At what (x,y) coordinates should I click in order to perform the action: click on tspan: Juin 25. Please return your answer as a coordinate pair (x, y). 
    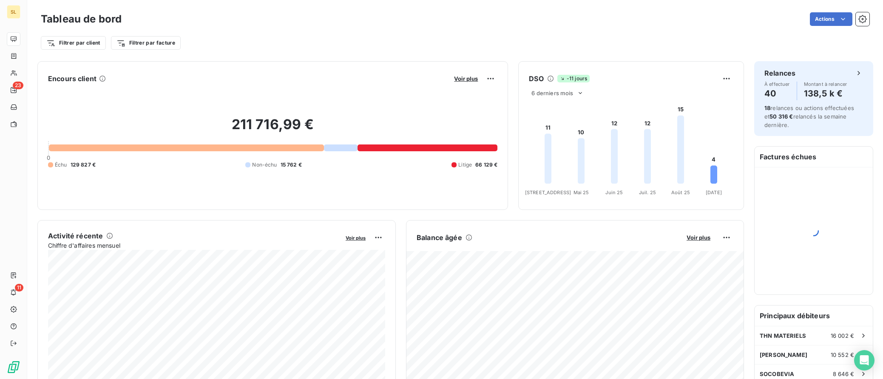
    Looking at the image, I should click on (614, 192).